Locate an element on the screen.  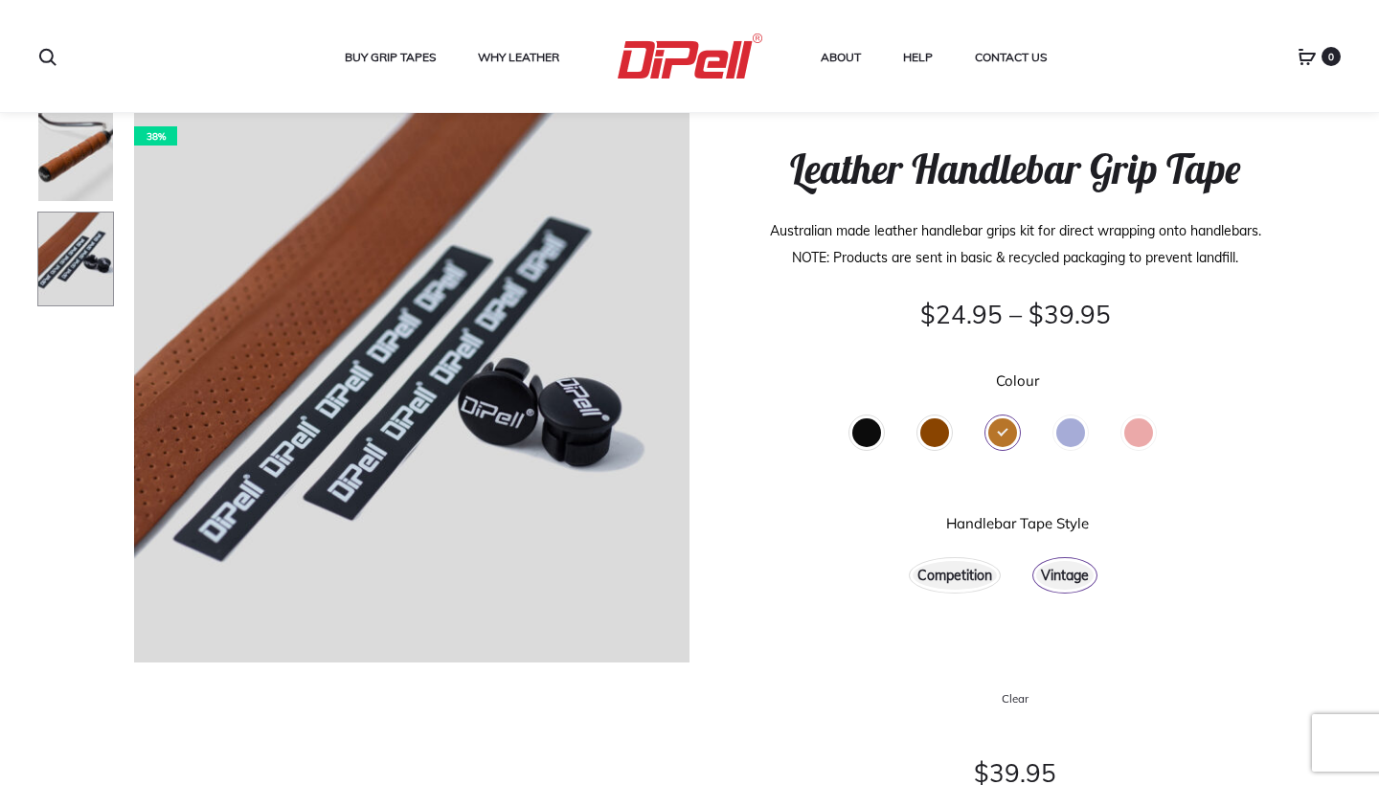
label: Handlebar Tape Style is located at coordinates (1017, 523).